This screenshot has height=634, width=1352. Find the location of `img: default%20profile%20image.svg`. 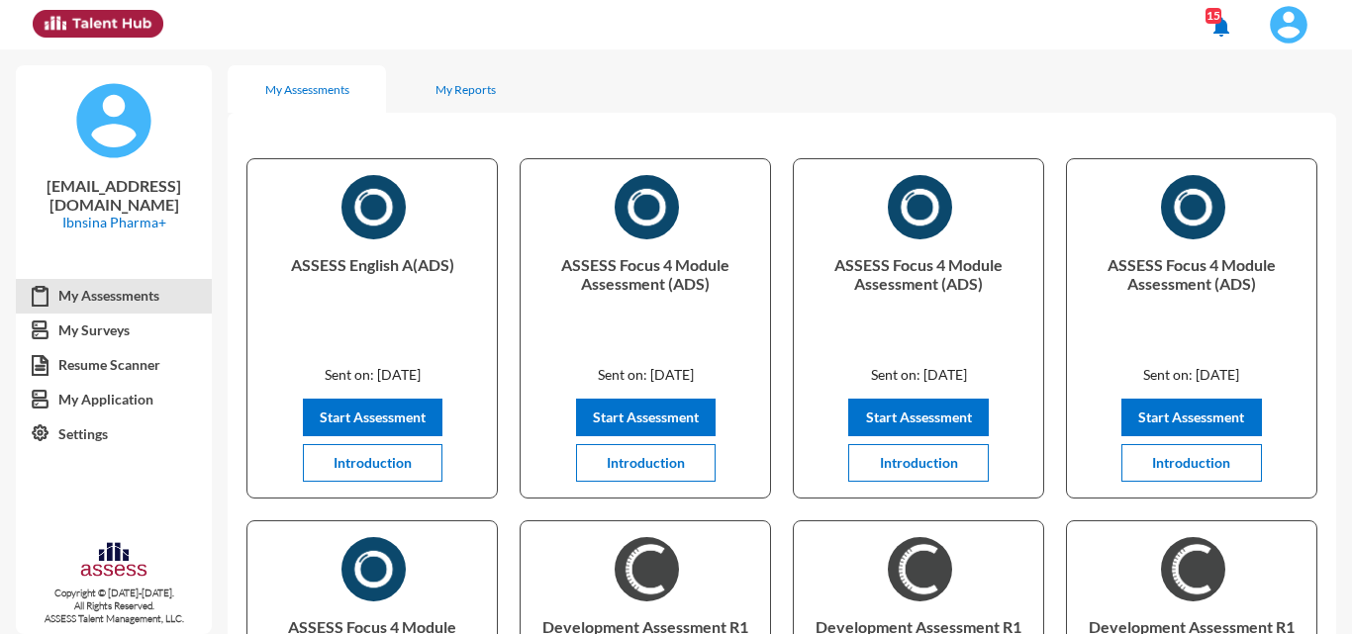

img: default%20profile%20image.svg is located at coordinates (114, 121).